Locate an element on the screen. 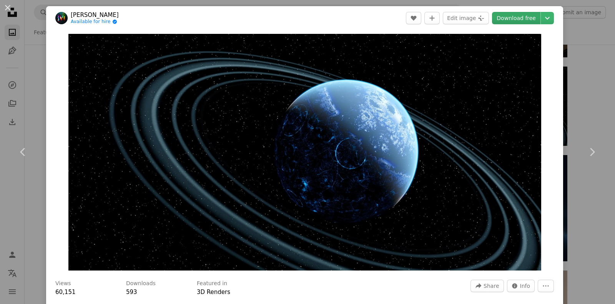 The height and width of the screenshot is (304, 615). a: Available for hire is located at coordinates (95, 22).